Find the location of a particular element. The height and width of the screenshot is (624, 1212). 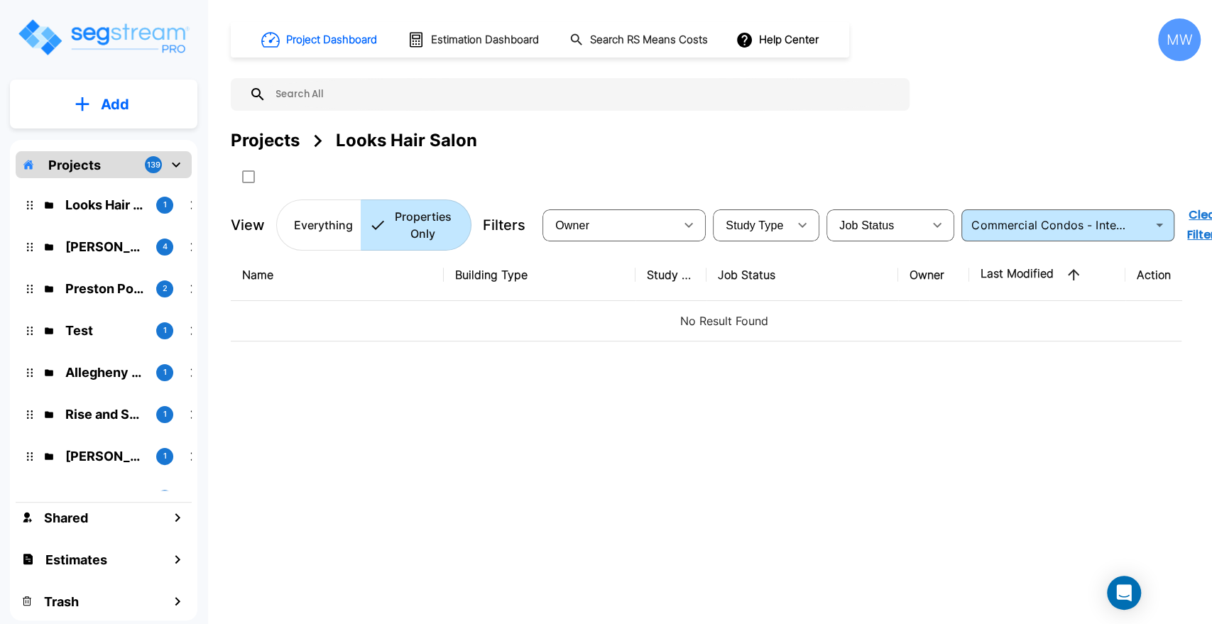

button: Project Dashboard is located at coordinates (320, 40).